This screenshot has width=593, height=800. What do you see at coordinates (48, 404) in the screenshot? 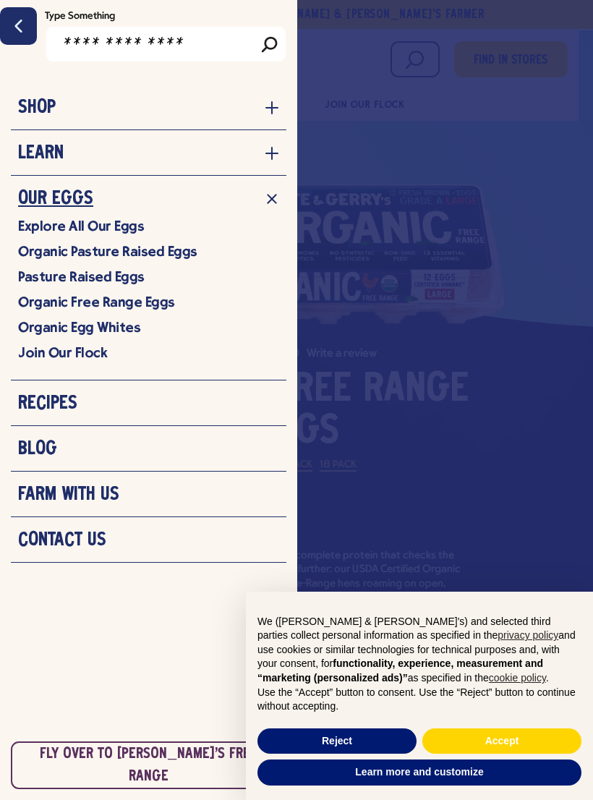
I see `h3: Recipes` at bounding box center [48, 404].